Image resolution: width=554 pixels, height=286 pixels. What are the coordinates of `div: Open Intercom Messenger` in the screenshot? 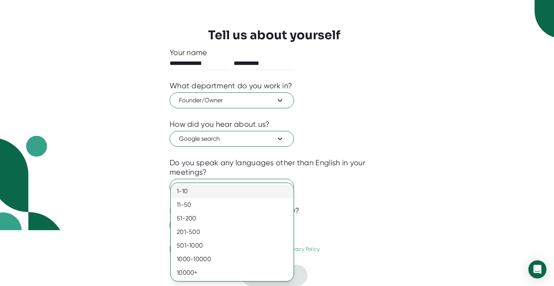 It's located at (538, 269).